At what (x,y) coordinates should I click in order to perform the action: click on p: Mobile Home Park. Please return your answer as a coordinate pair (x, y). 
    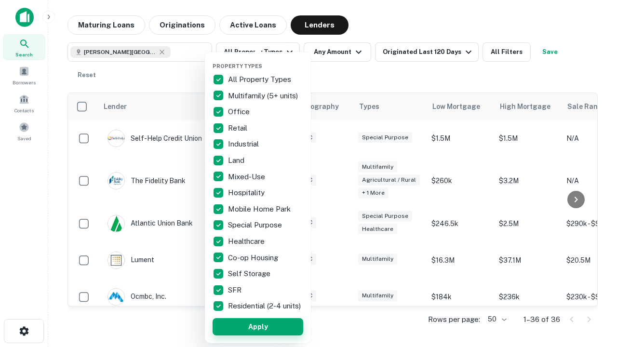
    Looking at the image, I should click on (260, 209).